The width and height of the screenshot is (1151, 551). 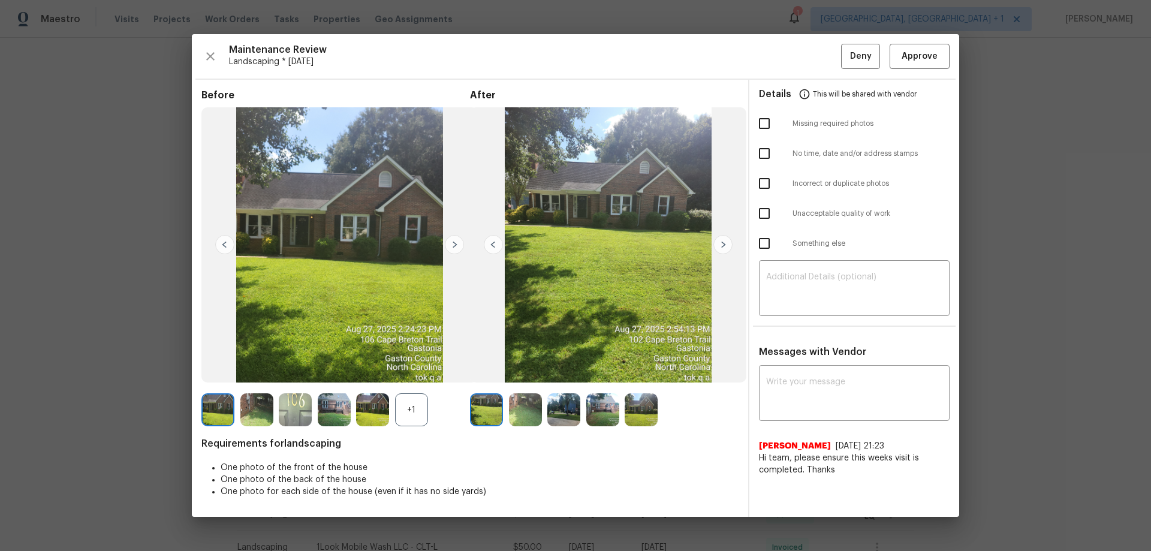 I want to click on div: Incorrect or duplicate photos, so click(x=854, y=183).